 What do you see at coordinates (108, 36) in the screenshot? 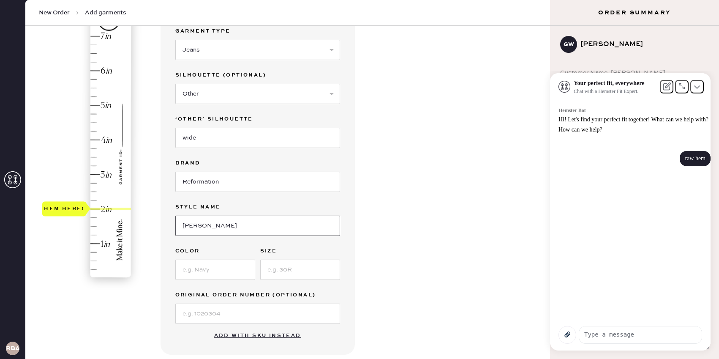
I see `div: in` at bounding box center [108, 36].